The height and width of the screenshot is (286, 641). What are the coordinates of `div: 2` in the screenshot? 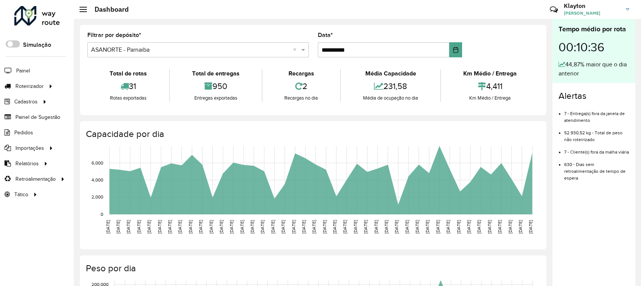 It's located at (301, 86).